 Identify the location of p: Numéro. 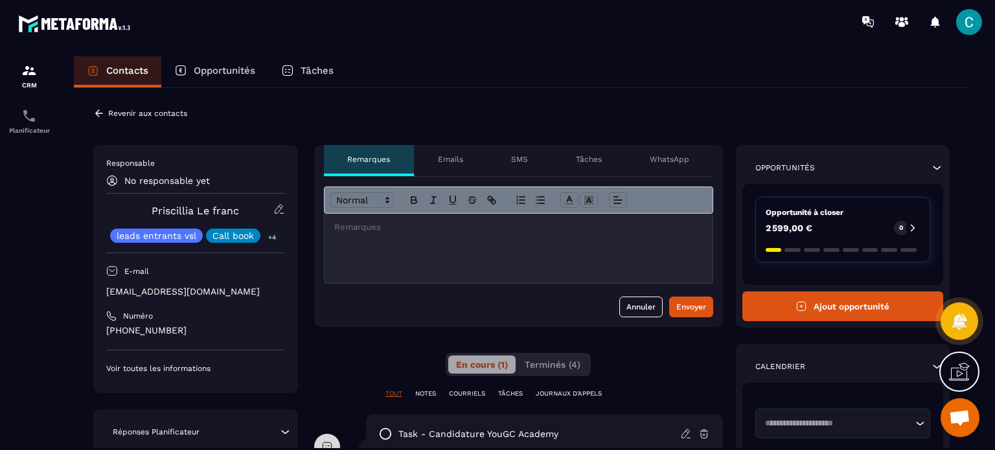
(138, 316).